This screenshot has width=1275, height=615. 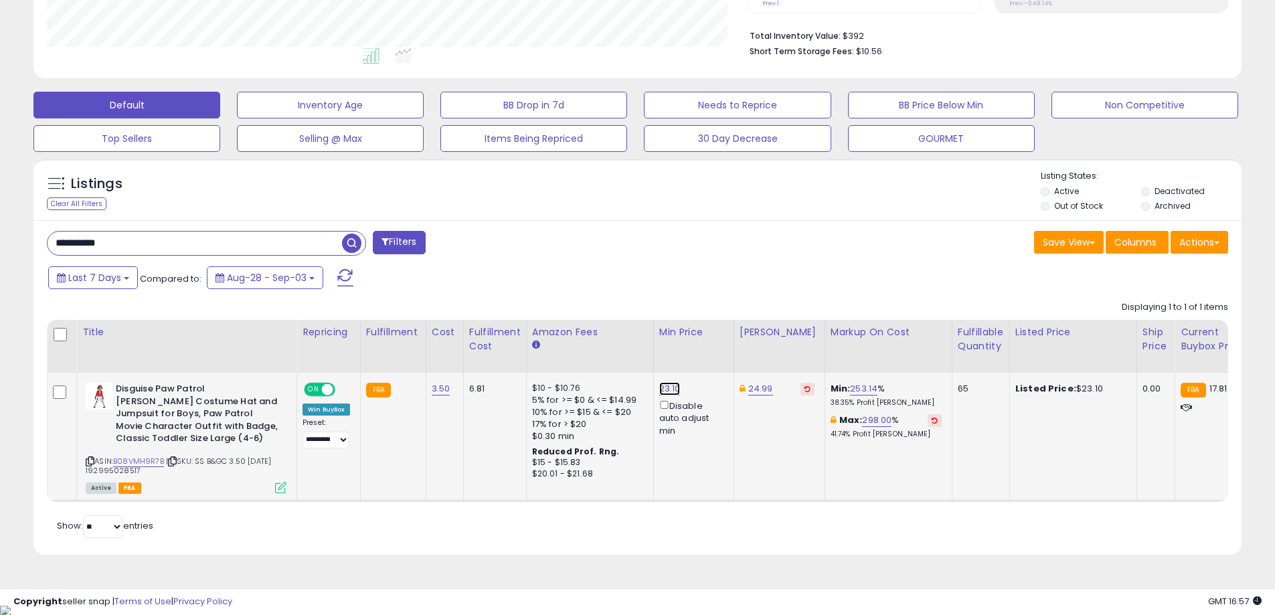 I want to click on span: ON, so click(x=313, y=389).